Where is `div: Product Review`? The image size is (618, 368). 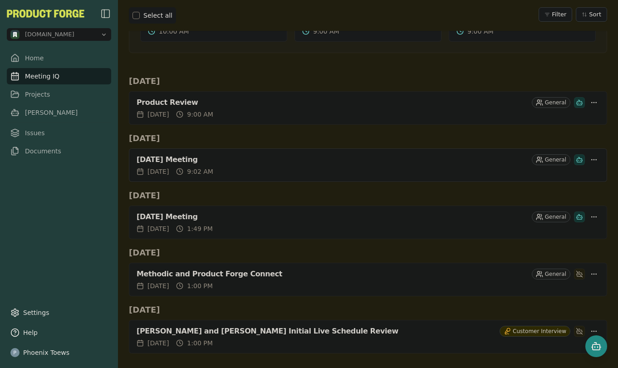
div: Product Review is located at coordinates (332, 103).